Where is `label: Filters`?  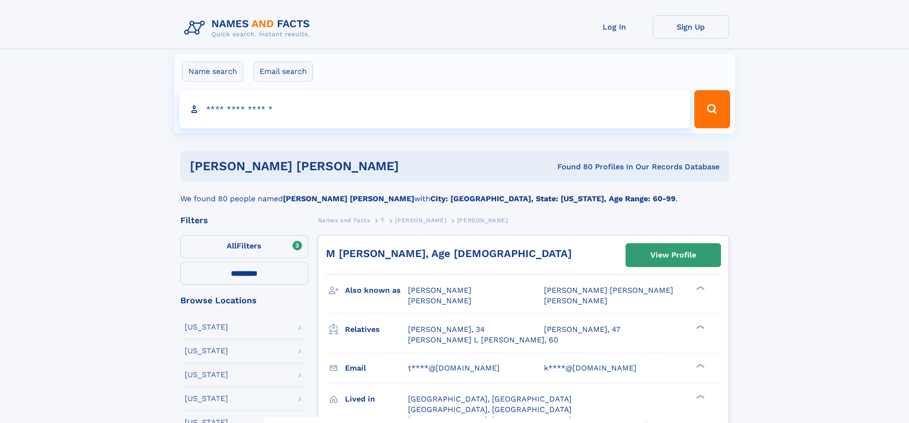
label: Filters is located at coordinates (244, 247).